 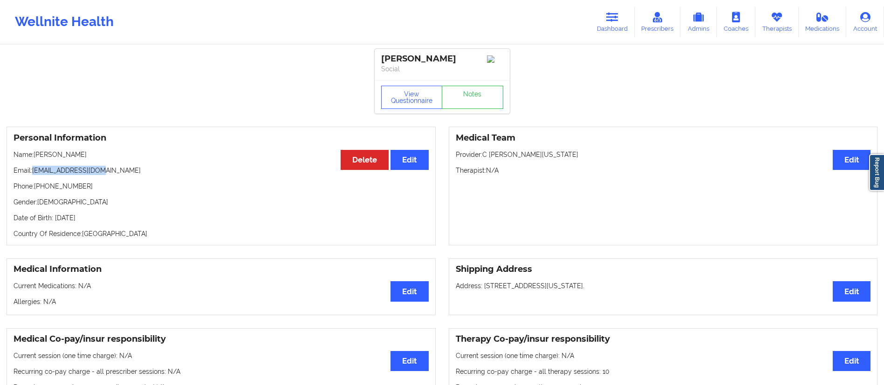 I want to click on p: Therapist: N/A, so click(x=663, y=171).